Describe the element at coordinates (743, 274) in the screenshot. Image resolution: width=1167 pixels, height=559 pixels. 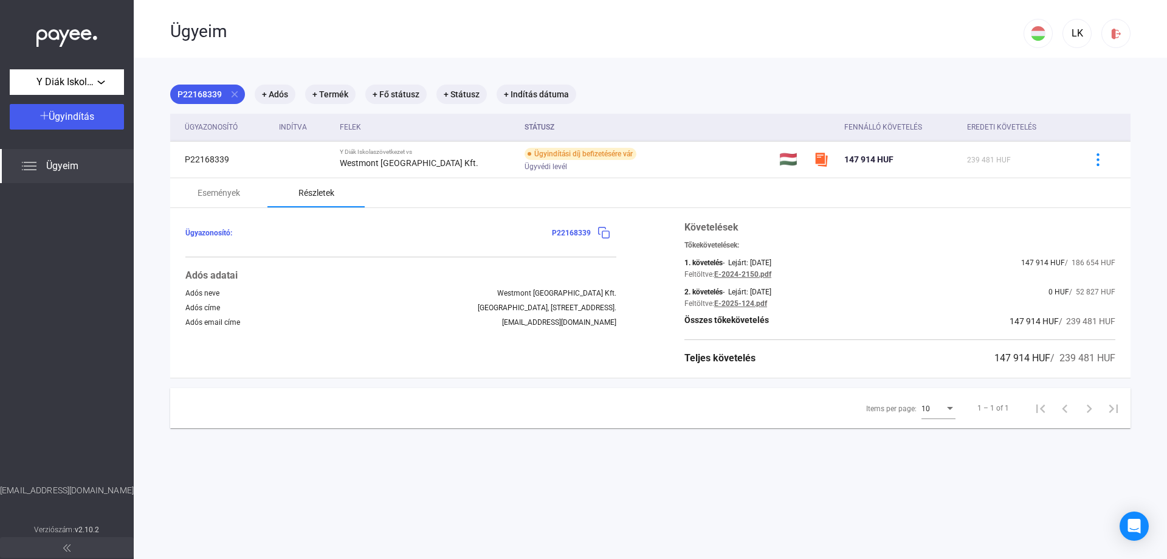
I see `a: E-2024-2150.pdf` at that location.